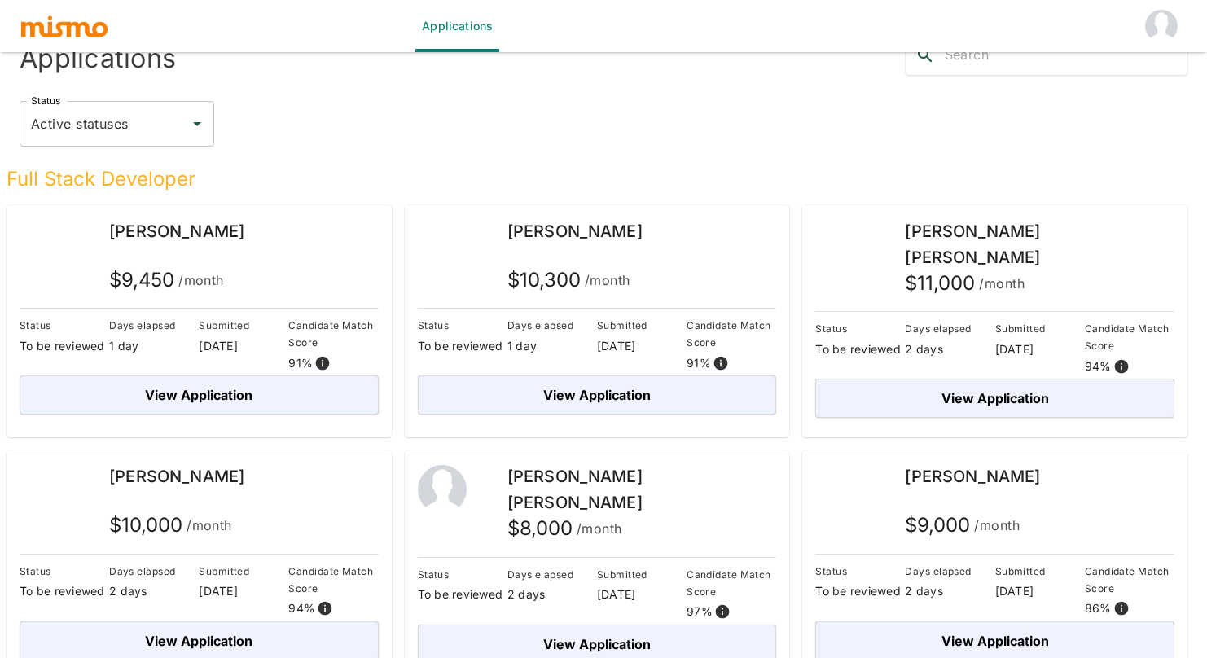 The image size is (1207, 658). I want to click on button: search, so click(925, 55).